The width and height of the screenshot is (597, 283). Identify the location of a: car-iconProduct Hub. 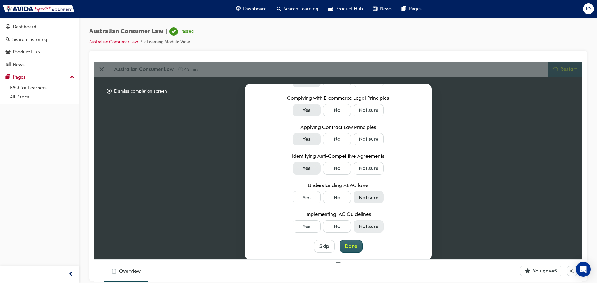
(346, 9).